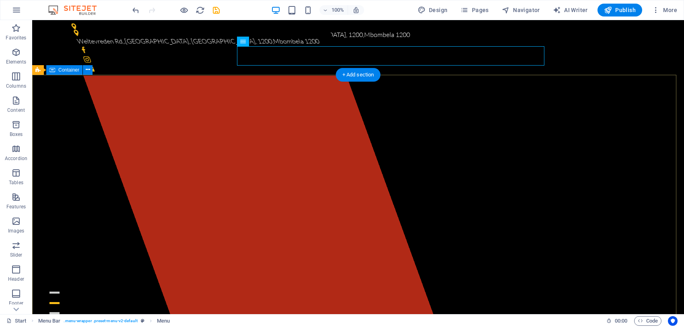 Image resolution: width=684 pixels, height=327 pixels. What do you see at coordinates (16, 321) in the screenshot?
I see `a: Click to cancel selection. Double-click to open Pages` at bounding box center [16, 321].